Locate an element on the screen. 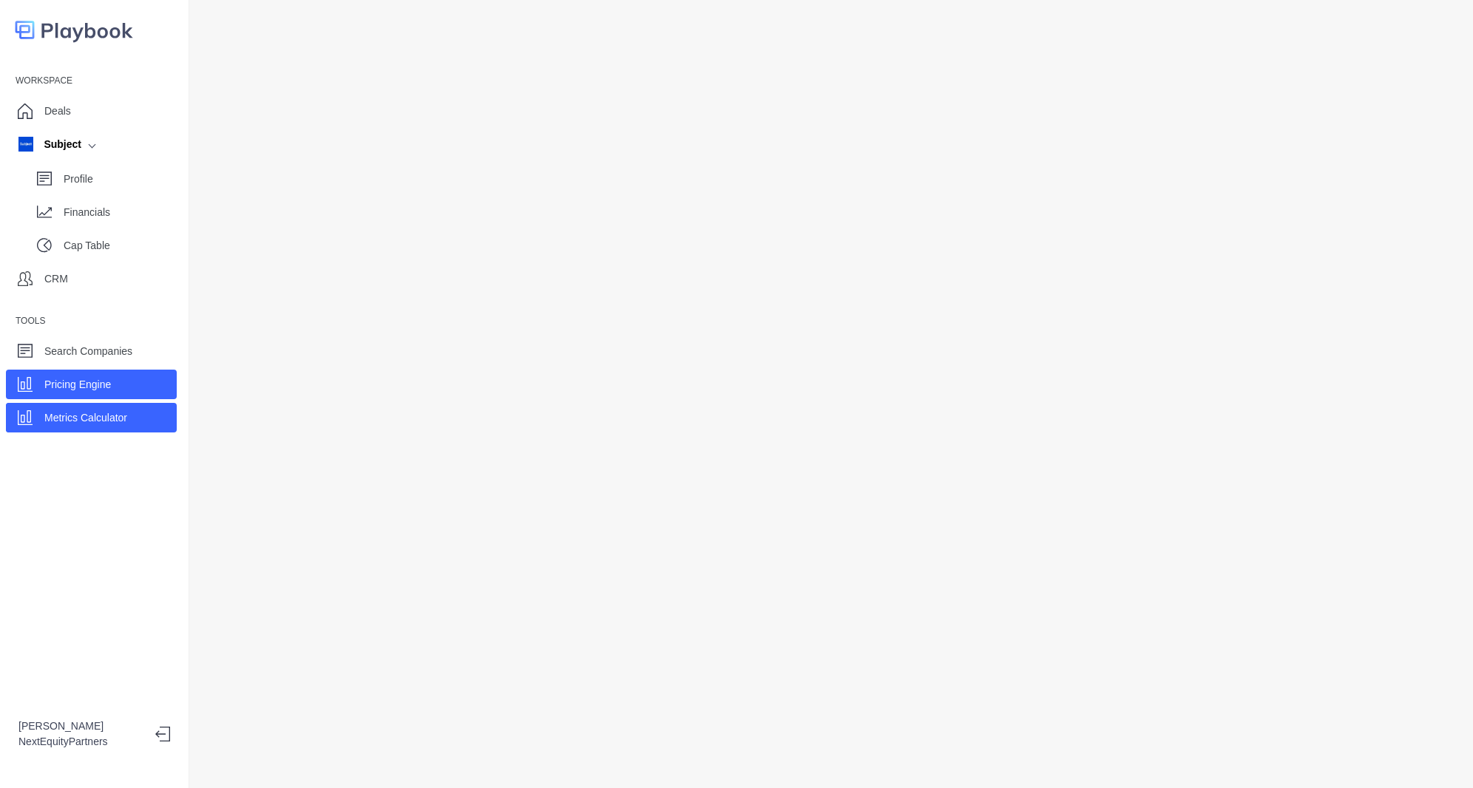  p: Deals is located at coordinates (58, 111).